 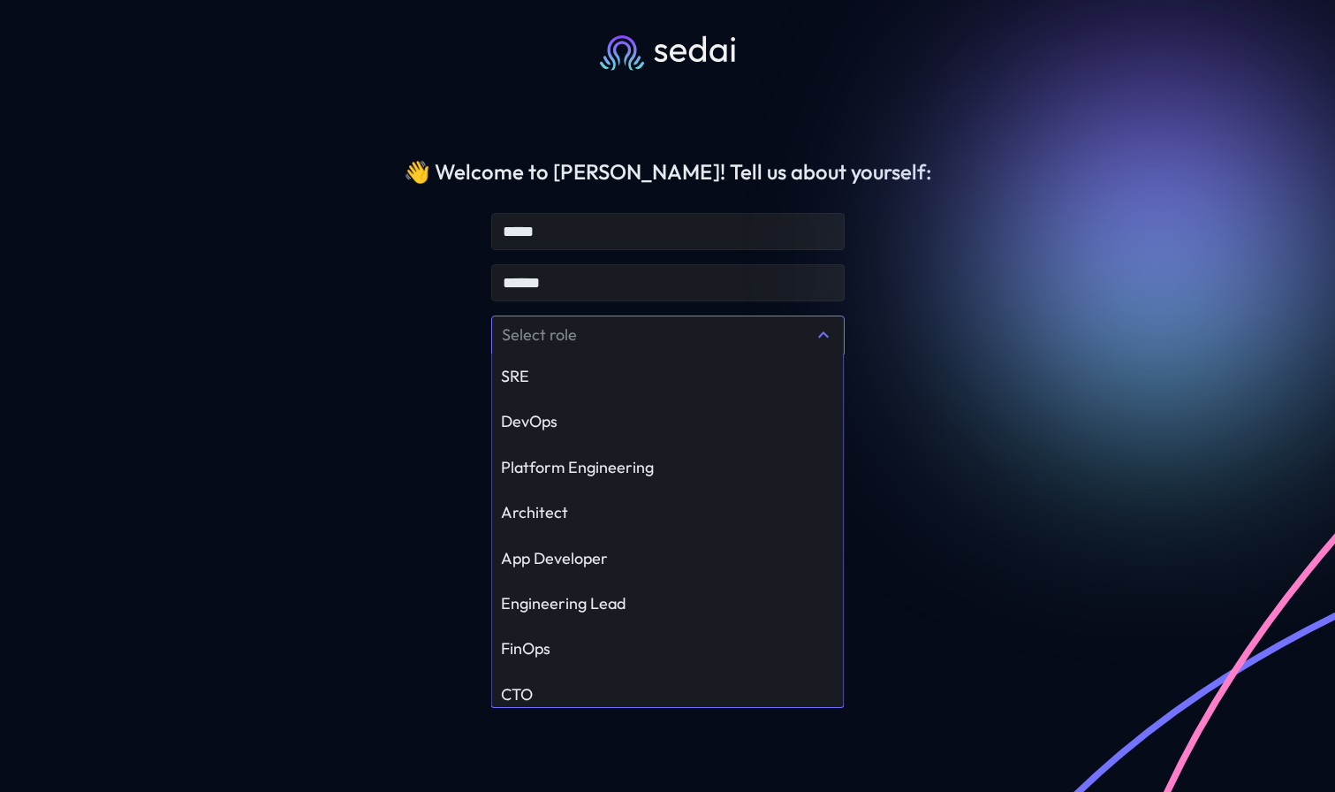 What do you see at coordinates (668, 648) in the screenshot?
I see `div: FinOps` at bounding box center [668, 648].